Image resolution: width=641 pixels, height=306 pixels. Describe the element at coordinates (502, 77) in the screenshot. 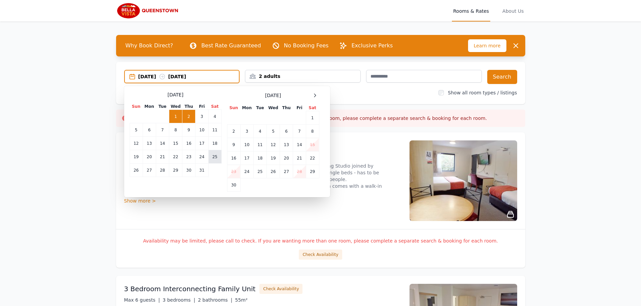

I see `button: Search` at that location.